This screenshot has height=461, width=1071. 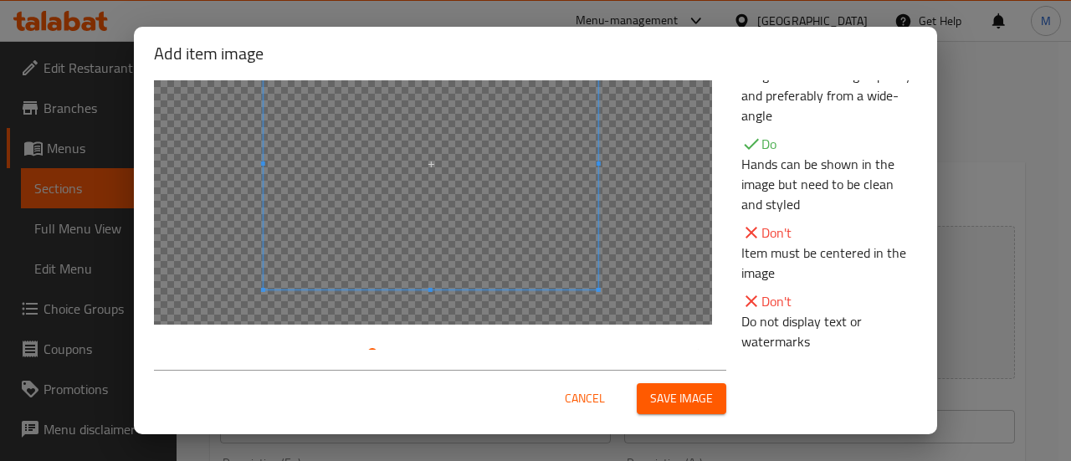 I want to click on h2: Add item image, so click(x=535, y=54).